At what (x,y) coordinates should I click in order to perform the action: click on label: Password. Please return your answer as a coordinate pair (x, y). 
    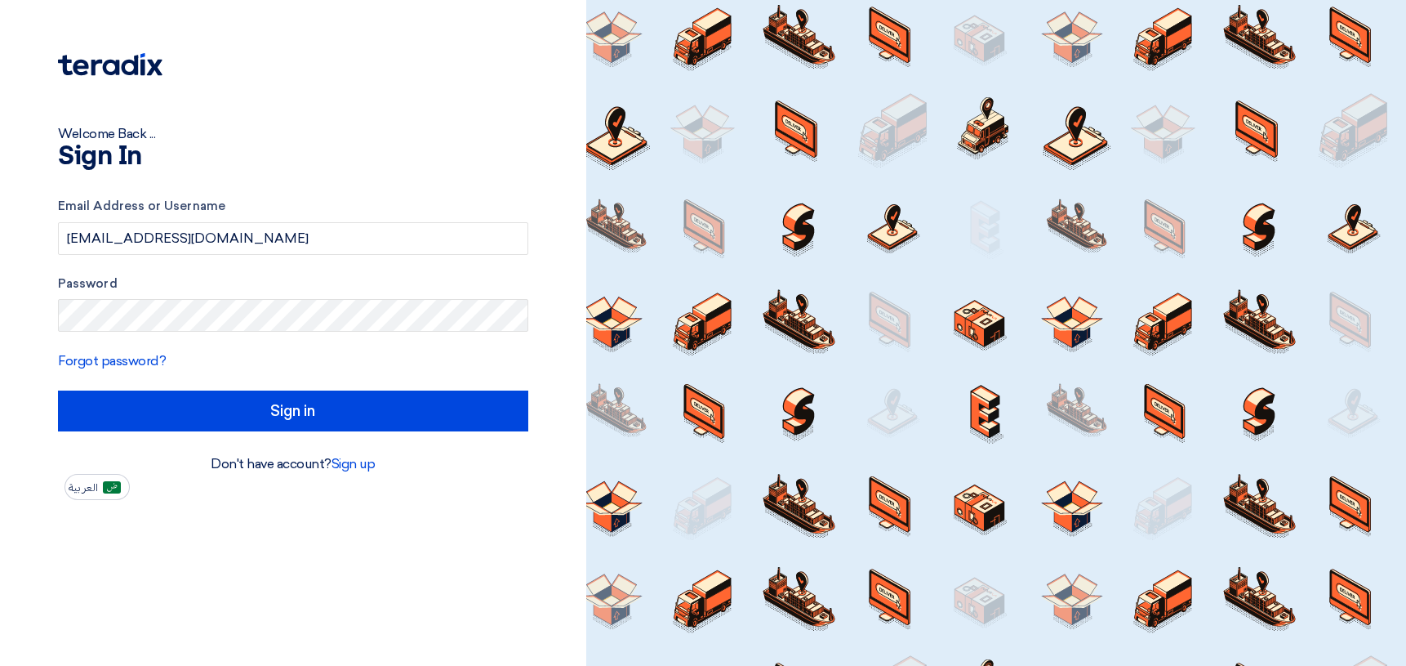
    Looking at the image, I should click on (293, 283).